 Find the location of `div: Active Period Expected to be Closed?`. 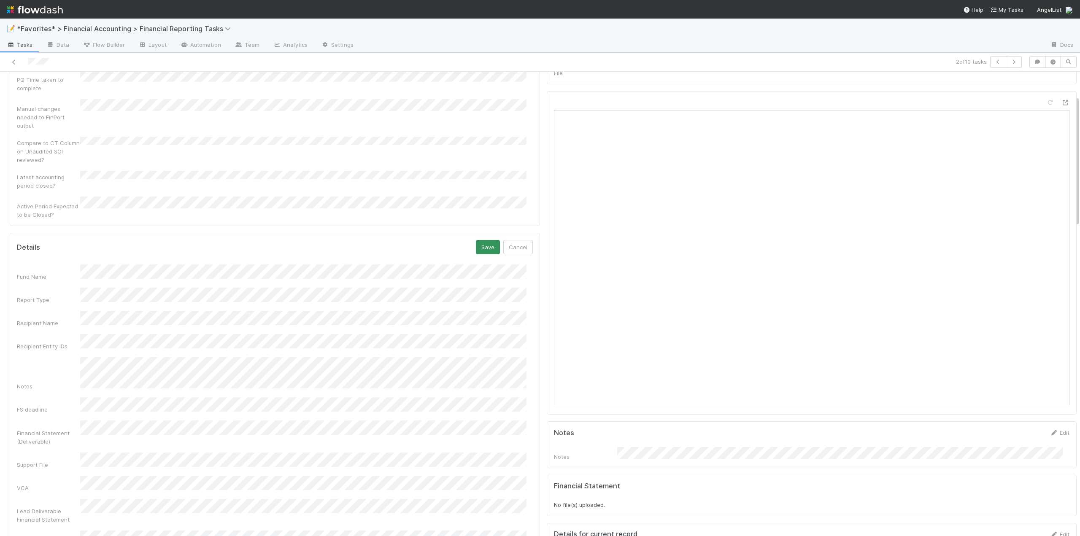

div: Active Period Expected to be Closed? is located at coordinates (49, 210).